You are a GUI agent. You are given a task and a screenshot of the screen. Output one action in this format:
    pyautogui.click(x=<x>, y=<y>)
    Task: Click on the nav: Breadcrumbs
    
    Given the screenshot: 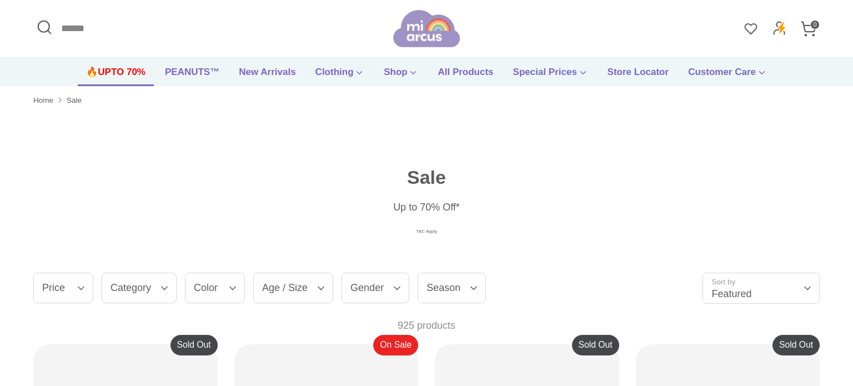 What is the action you would take?
    pyautogui.click(x=426, y=100)
    